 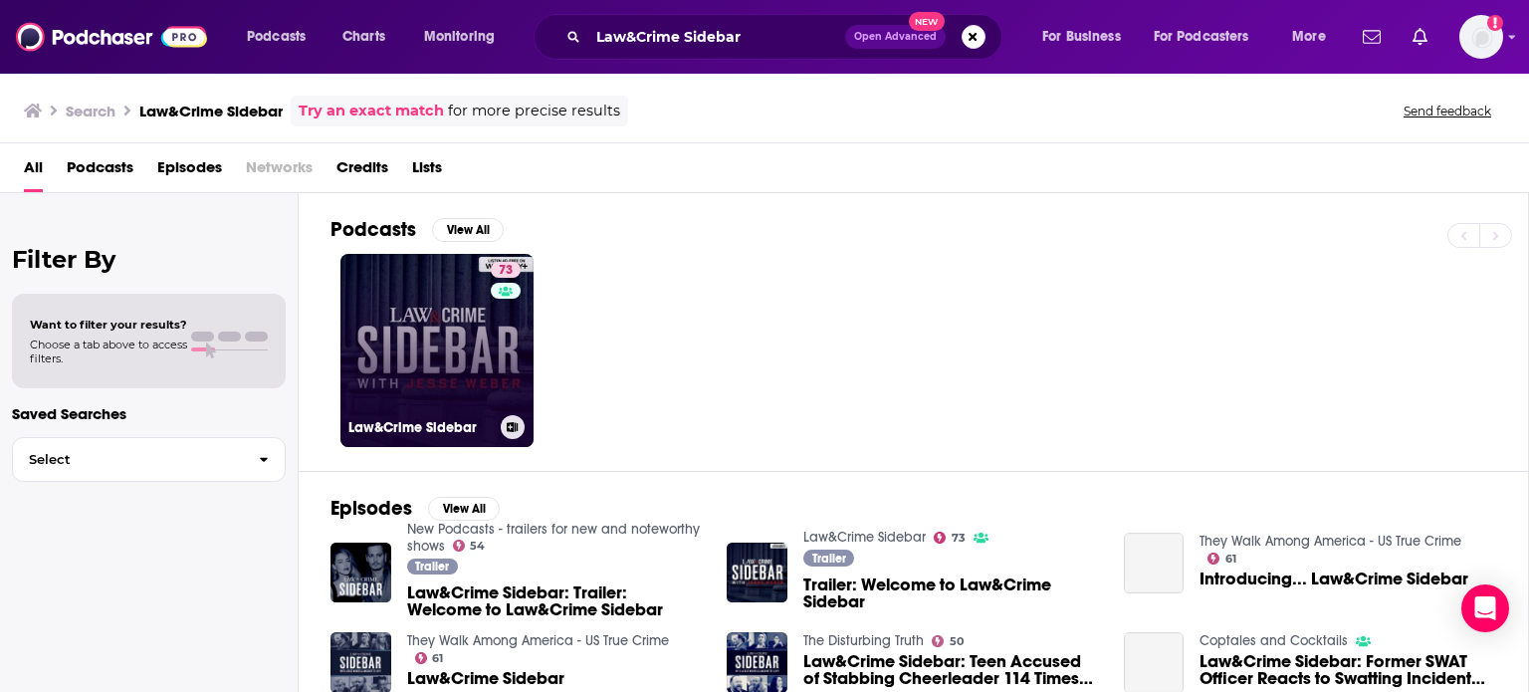 I want to click on span: for more precise results, so click(x=534, y=111).